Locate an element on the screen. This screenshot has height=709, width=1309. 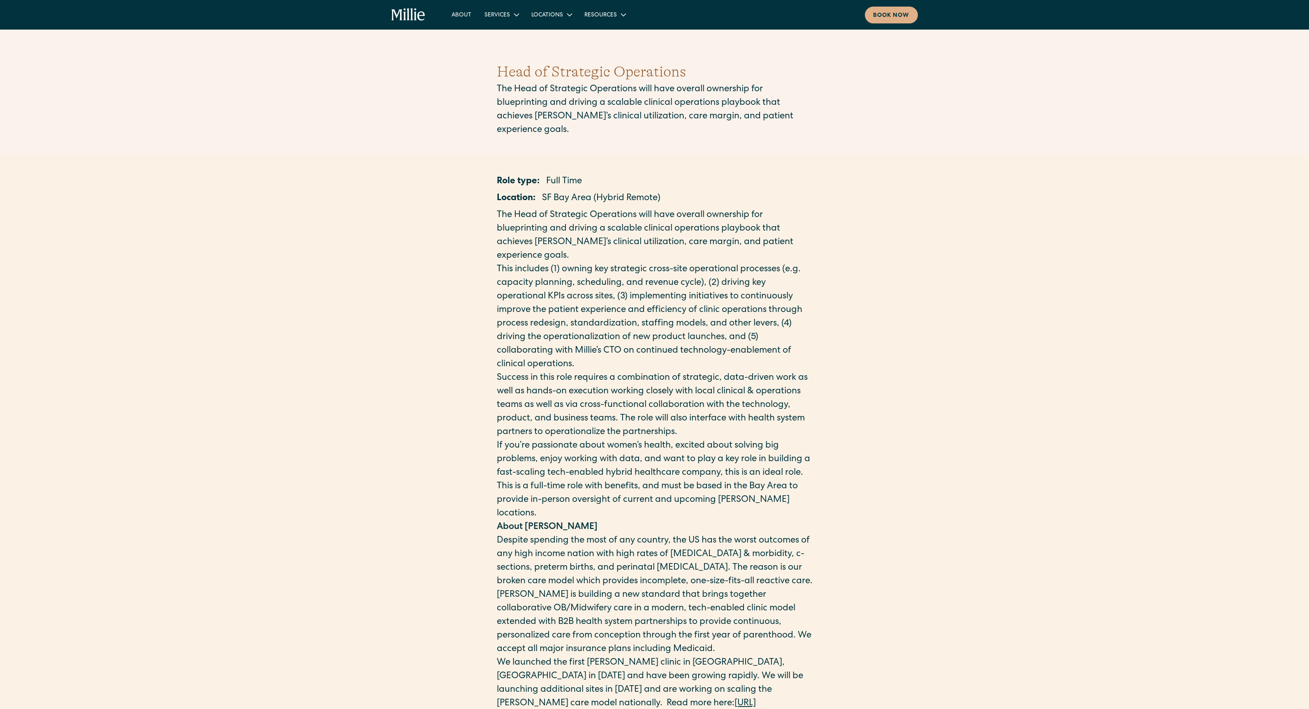
p: If you’re passionate about women’s health, excited about solving big problems, enjoy working with... is located at coordinates (655, 460).